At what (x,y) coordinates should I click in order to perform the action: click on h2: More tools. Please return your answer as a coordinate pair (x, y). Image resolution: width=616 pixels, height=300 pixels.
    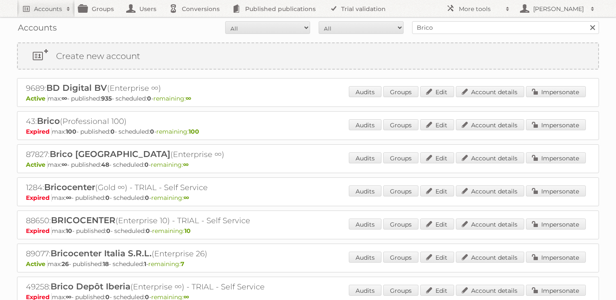
    Looking at the image, I should click on (480, 9).